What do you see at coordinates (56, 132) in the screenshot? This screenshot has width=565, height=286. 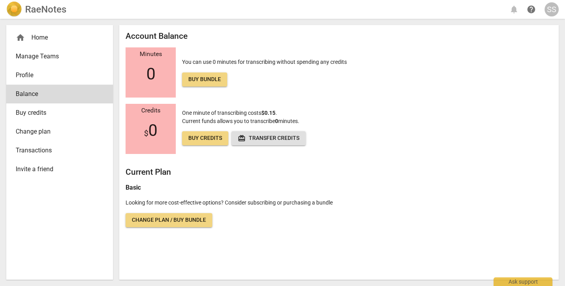 I see `span: Change plan` at bounding box center [56, 132].